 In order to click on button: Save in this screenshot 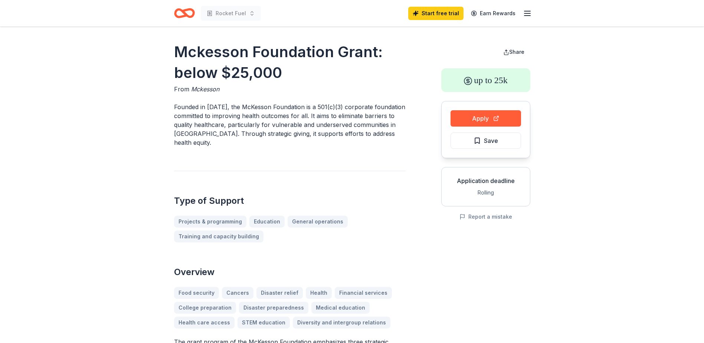, I will do `click(486, 141)`.